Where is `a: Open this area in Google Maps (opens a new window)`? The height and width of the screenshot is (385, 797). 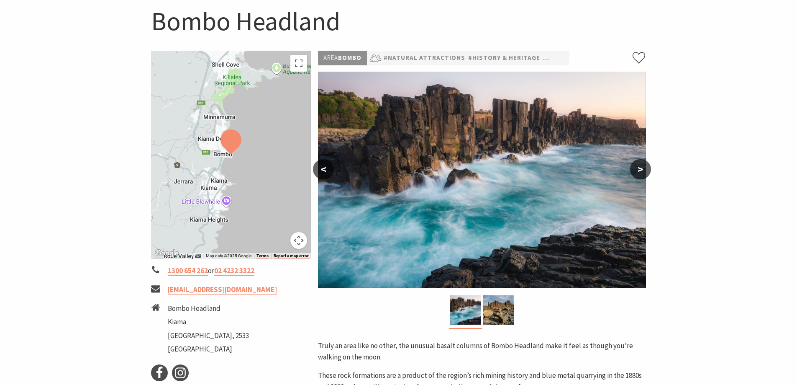
a: Open this area in Google Maps (opens a new window) is located at coordinates (167, 253).